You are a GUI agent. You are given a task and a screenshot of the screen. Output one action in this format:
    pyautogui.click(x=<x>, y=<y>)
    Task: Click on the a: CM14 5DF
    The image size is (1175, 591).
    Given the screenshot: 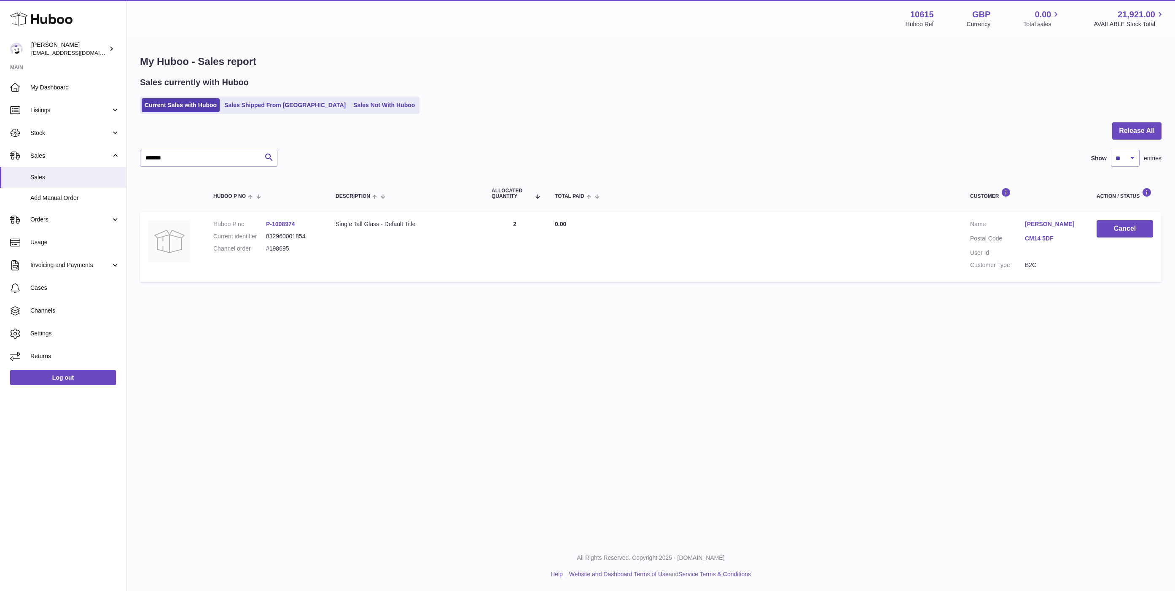 What is the action you would take?
    pyautogui.click(x=1053, y=238)
    